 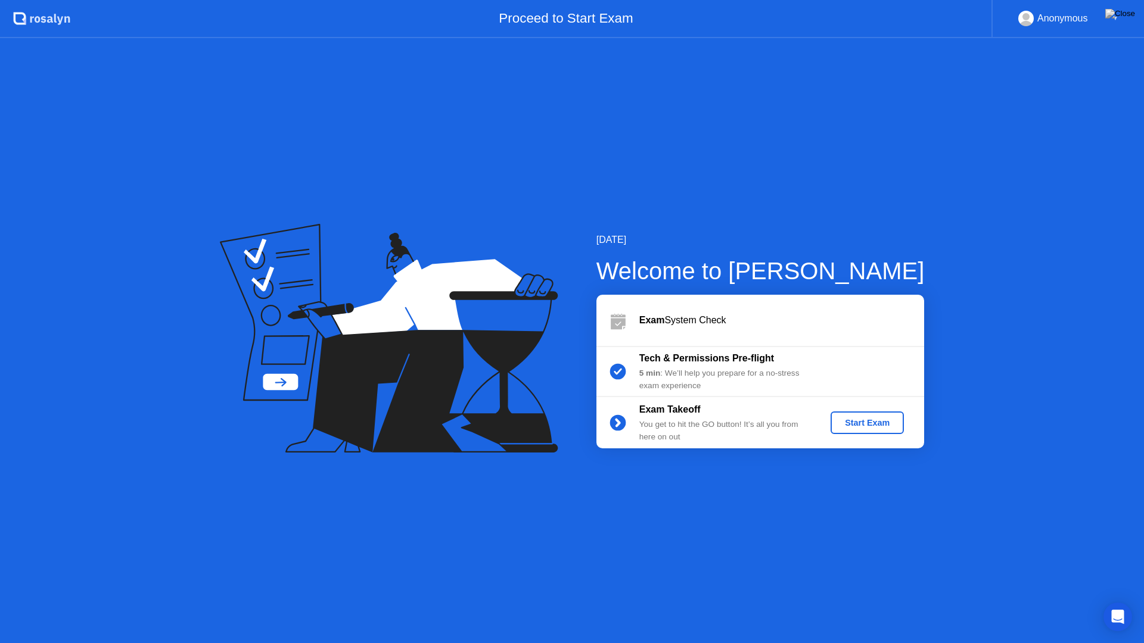 What do you see at coordinates (867, 423) in the screenshot?
I see `button: Start Exam` at bounding box center [867, 423].